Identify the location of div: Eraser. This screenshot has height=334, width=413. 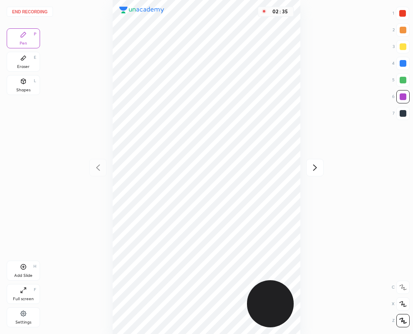
(23, 67).